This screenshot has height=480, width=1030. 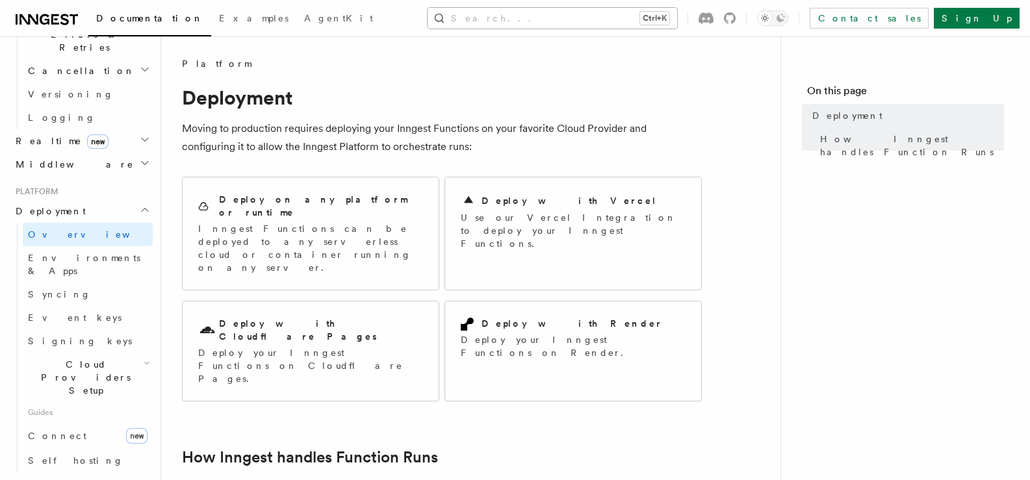 I want to click on button: Toggle dark mode, so click(x=773, y=18).